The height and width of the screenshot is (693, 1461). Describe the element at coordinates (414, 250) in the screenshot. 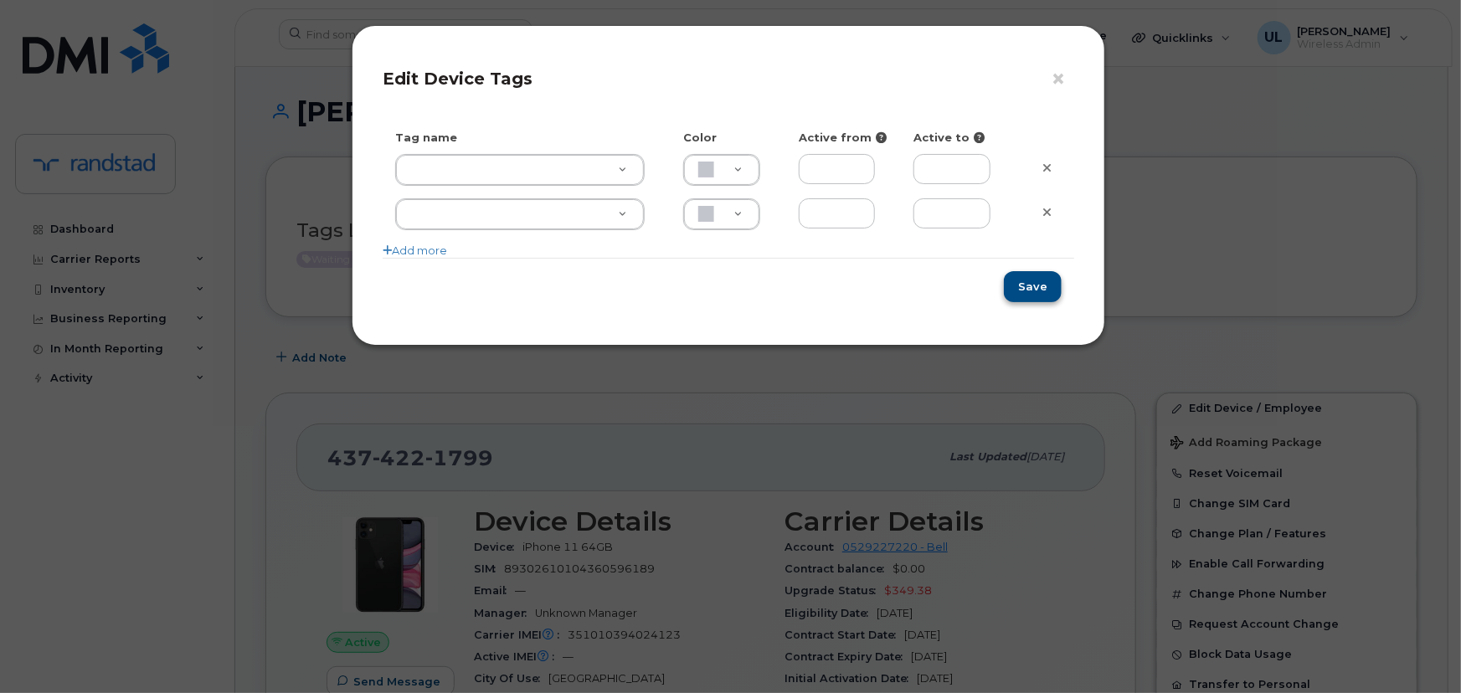

I see `a: Add more` at that location.